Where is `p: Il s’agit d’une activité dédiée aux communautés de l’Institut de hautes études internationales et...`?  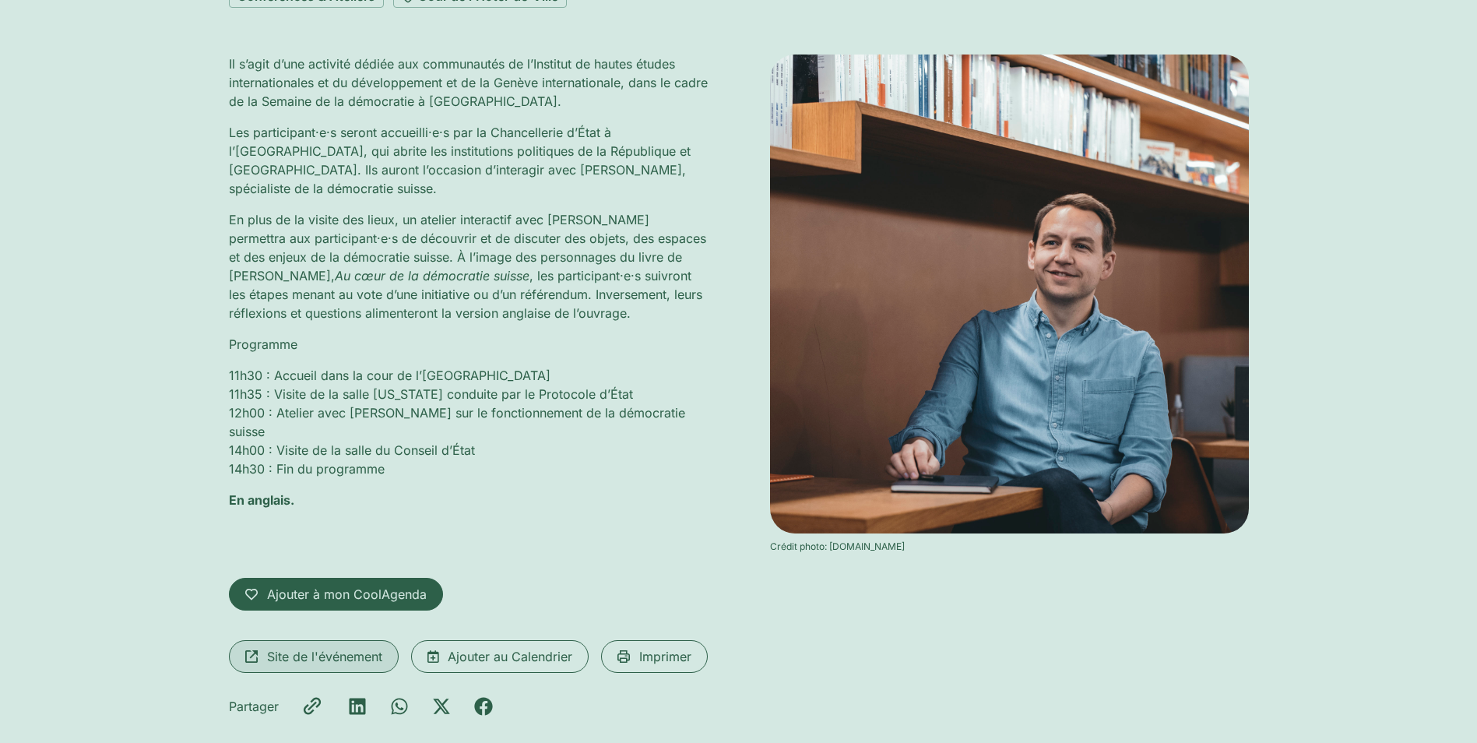 p: Il s’agit d’une activité dédiée aux communautés de l’Institut de hautes études internationales et... is located at coordinates (468, 83).